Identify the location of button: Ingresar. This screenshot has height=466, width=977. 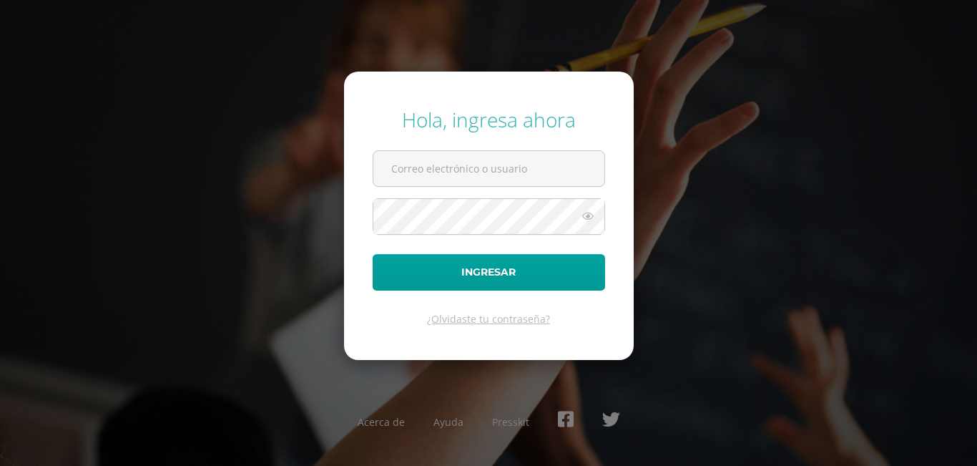
(488, 272).